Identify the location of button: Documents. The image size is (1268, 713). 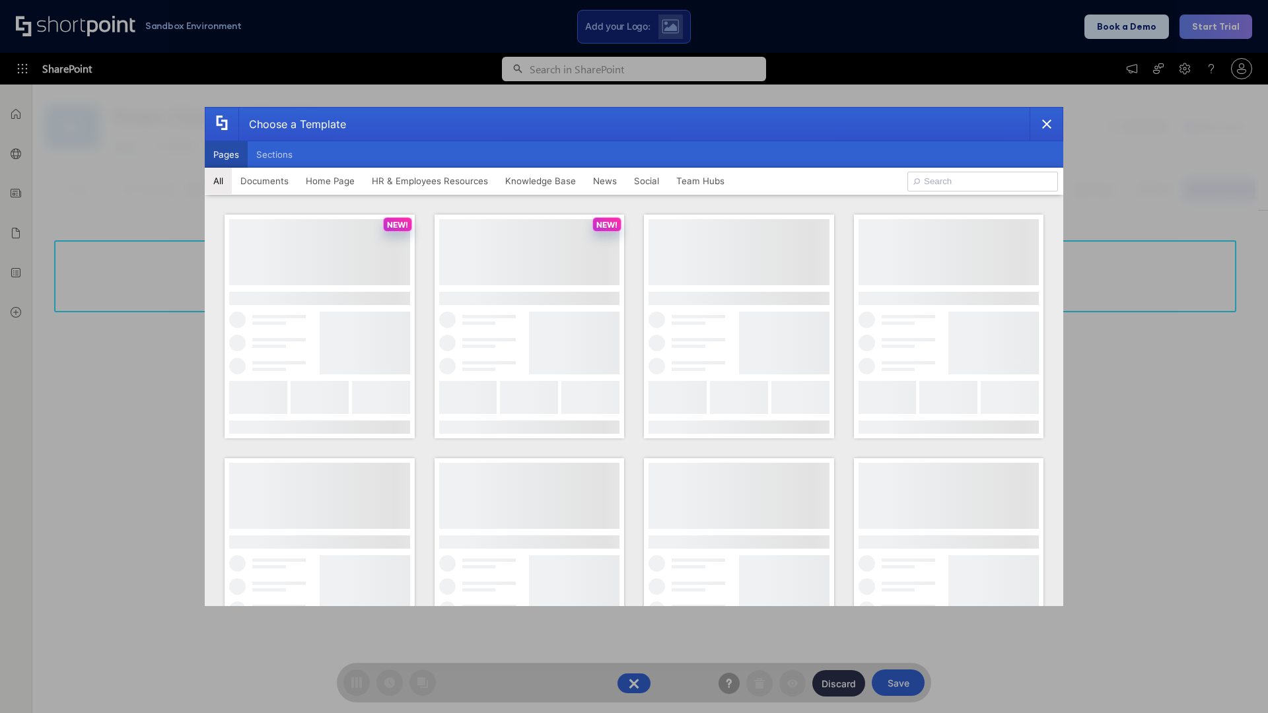
(264, 181).